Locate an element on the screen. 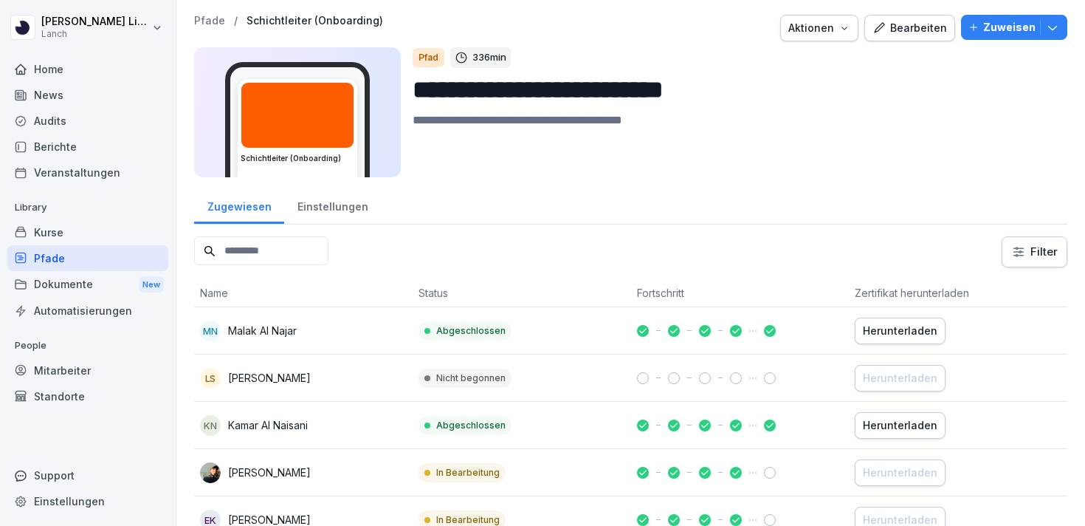 The height and width of the screenshot is (526, 1085). p: Malak Al Najar is located at coordinates (262, 330).